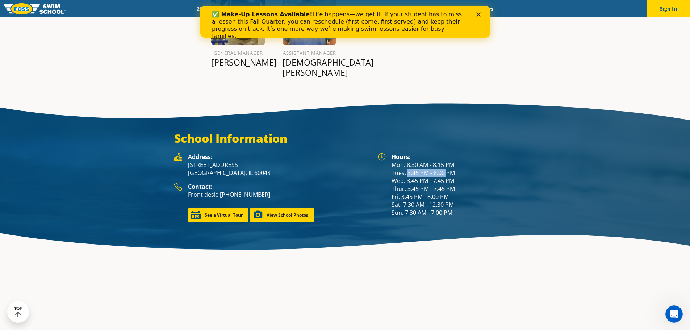 This screenshot has width=690, height=330. What do you see at coordinates (34, 9) in the screenshot?
I see `img: FOSS Swim School Logo` at bounding box center [34, 9].